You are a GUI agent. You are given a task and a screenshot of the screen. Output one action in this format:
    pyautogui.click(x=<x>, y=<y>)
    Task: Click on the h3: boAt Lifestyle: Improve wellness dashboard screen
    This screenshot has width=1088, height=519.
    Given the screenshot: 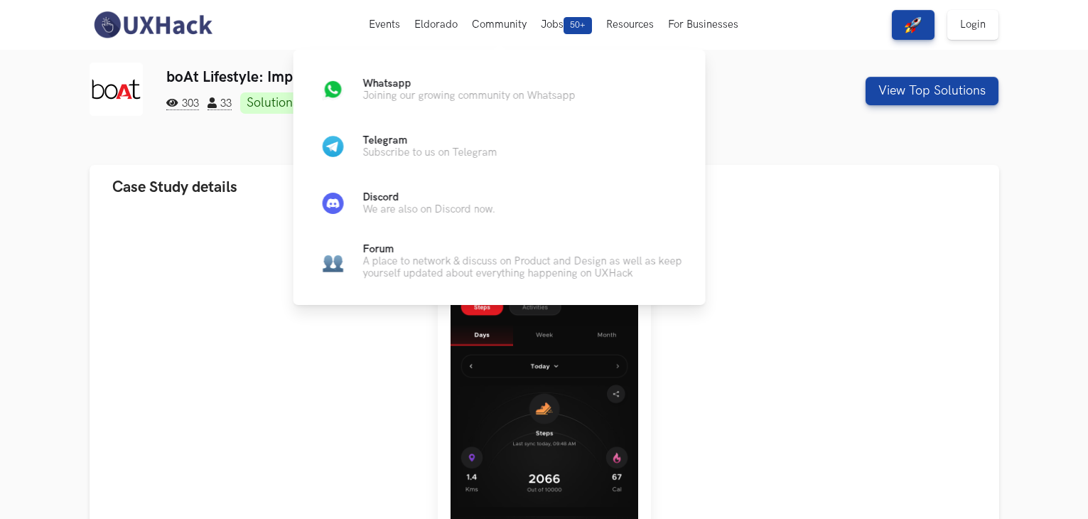 What is the action you would take?
    pyautogui.click(x=467, y=77)
    